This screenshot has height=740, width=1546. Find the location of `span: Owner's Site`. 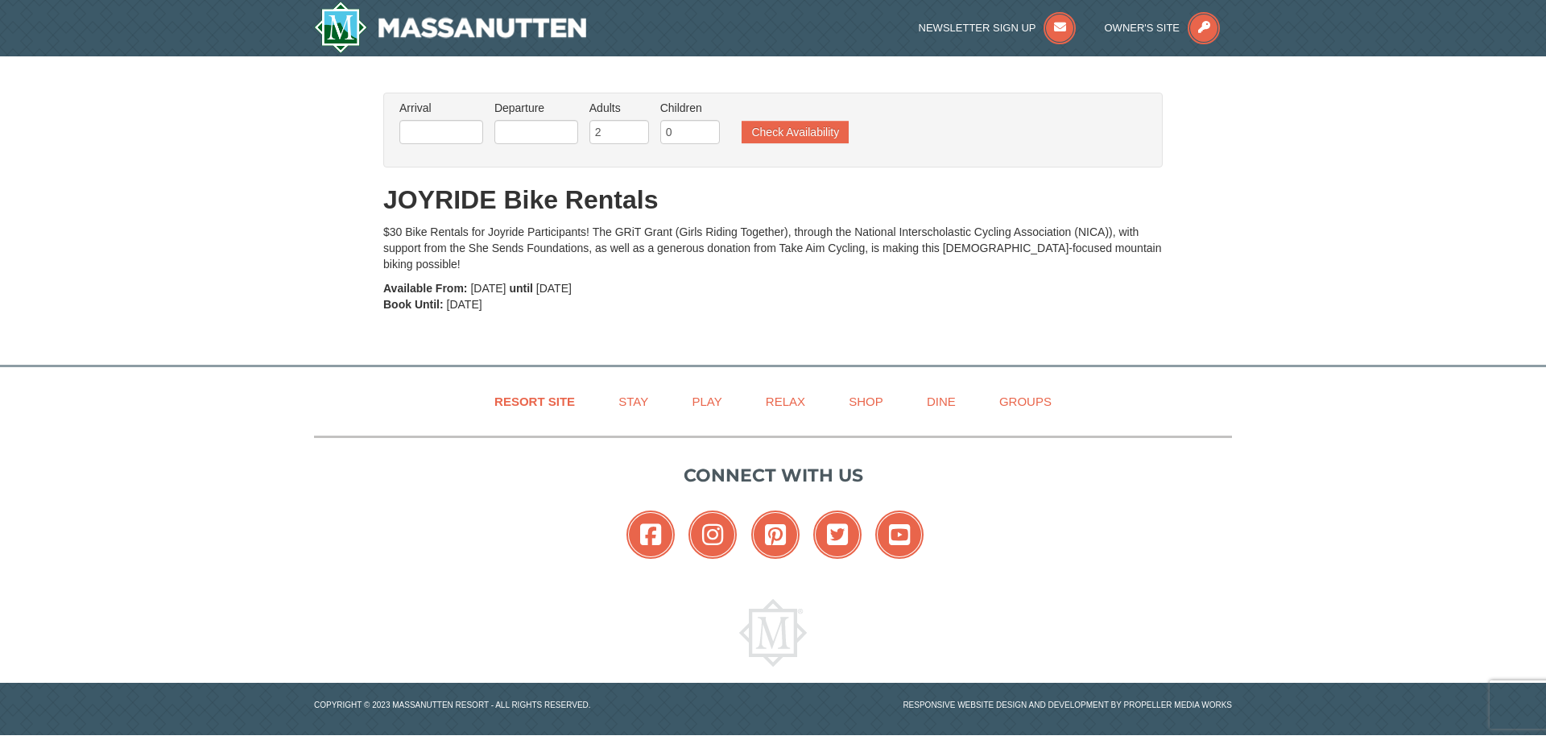

span: Owner's Site is located at coordinates (1143, 27).